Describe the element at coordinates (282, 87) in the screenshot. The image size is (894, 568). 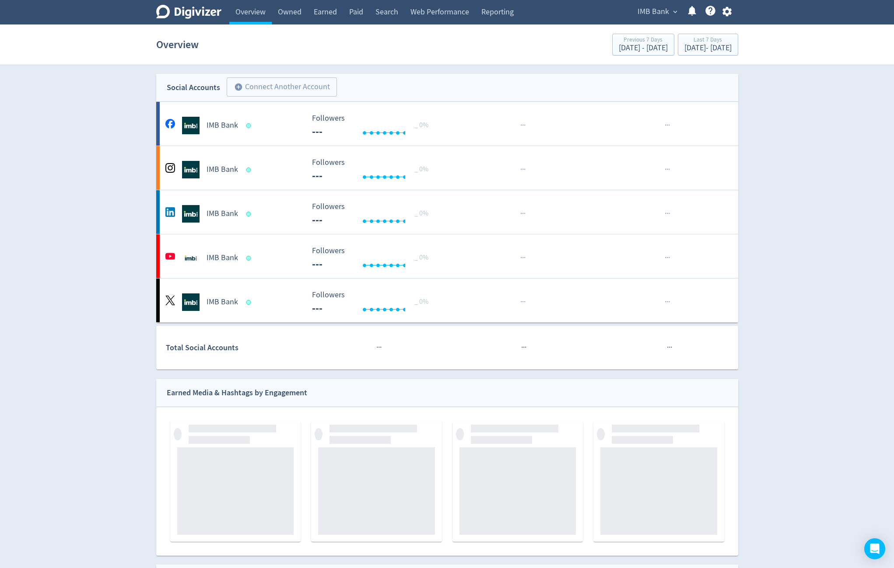
I see `button: Connect Another Account` at that location.